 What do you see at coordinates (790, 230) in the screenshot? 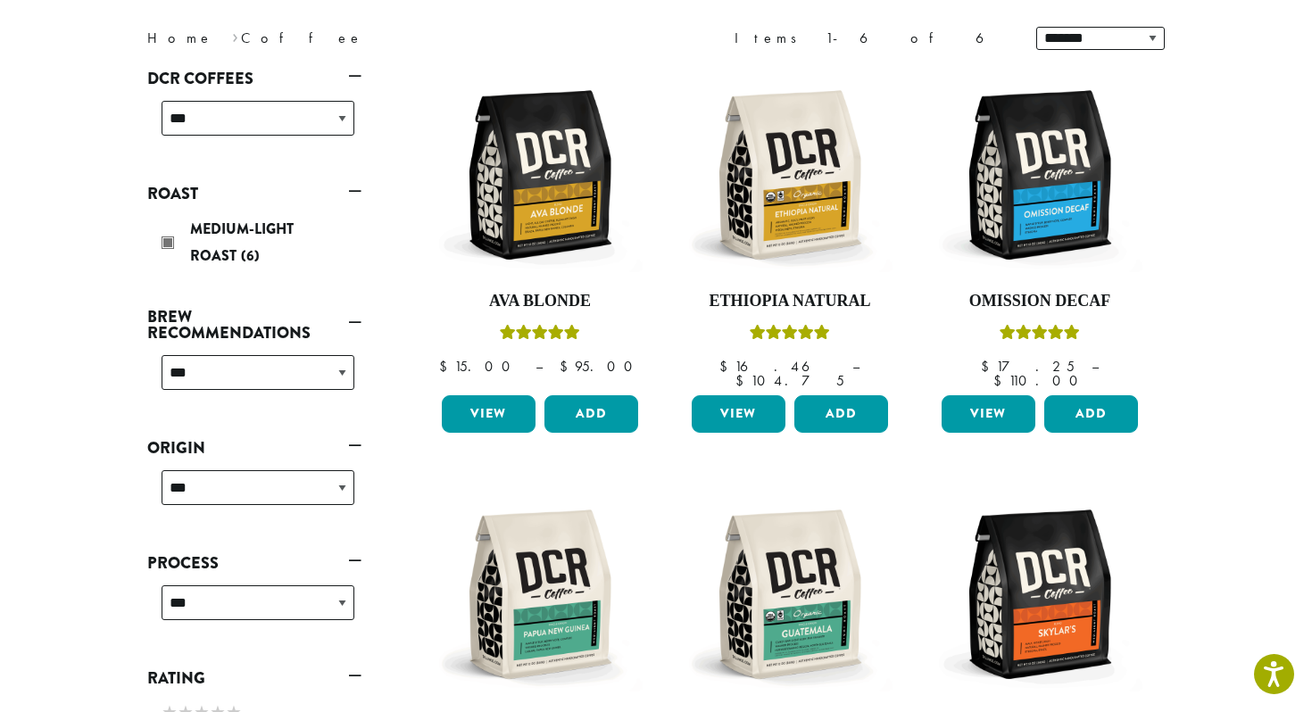
I see `a: Ethiopia NaturalRated 5.00 out of 5` at bounding box center [790, 230].